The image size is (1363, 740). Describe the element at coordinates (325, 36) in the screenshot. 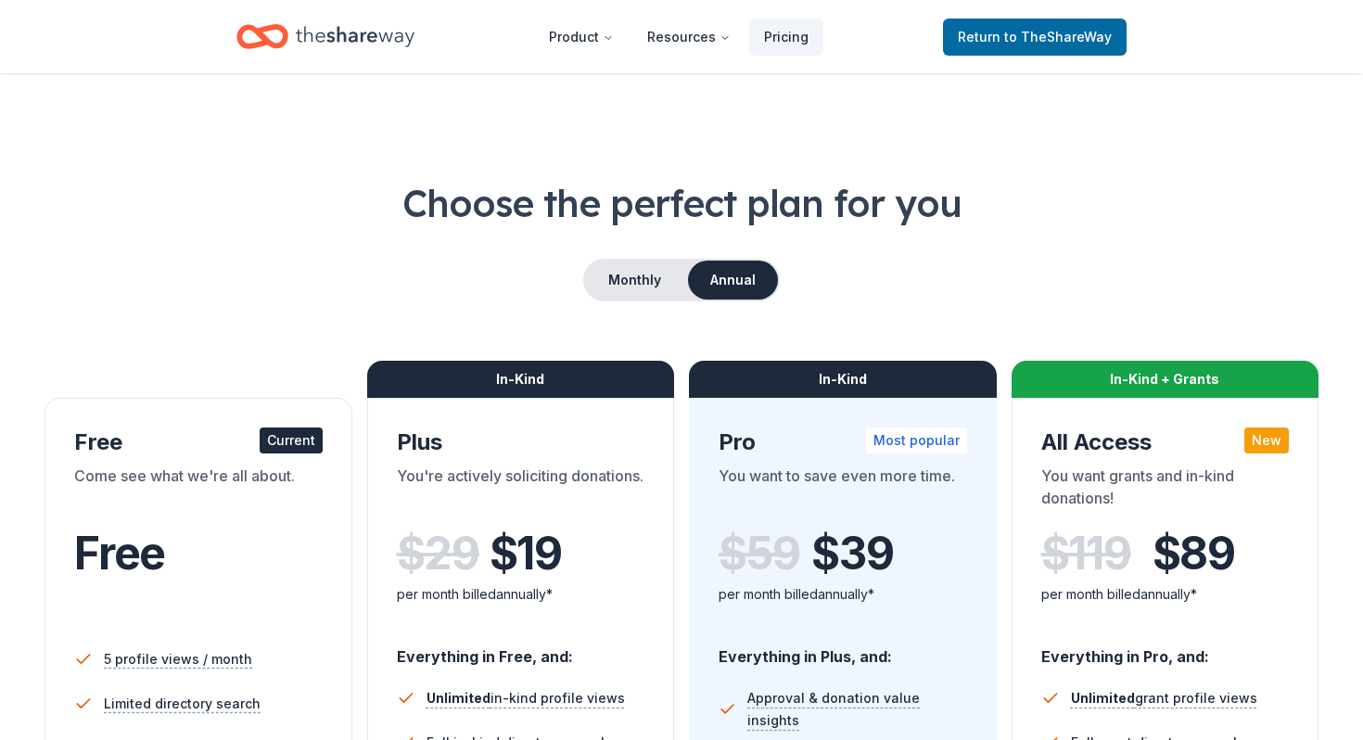

I see `a: Home` at that location.